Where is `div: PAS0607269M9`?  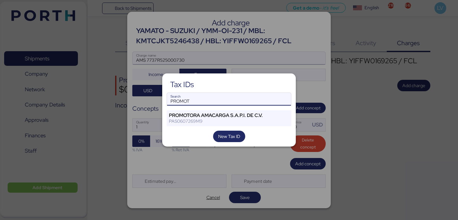 div: PAS0607269M9 is located at coordinates (218, 121).